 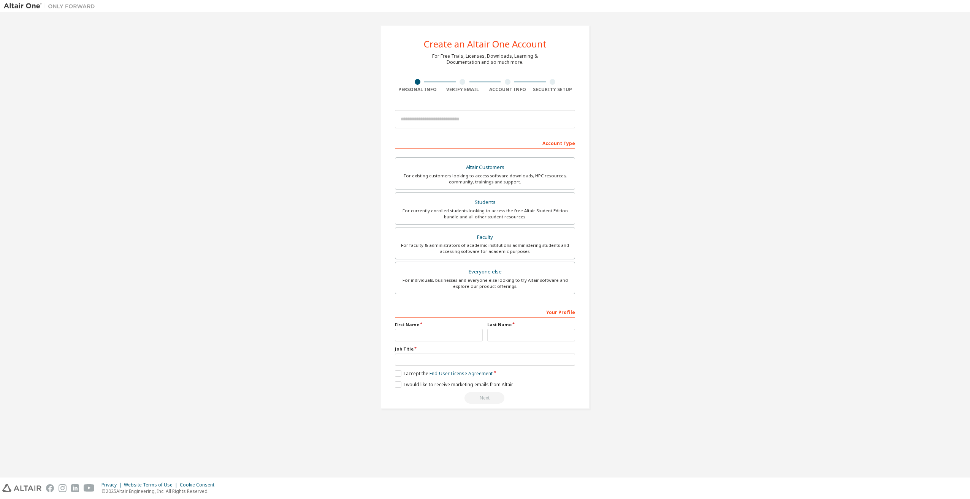 I want to click on div: Your Profile, so click(x=485, y=312).